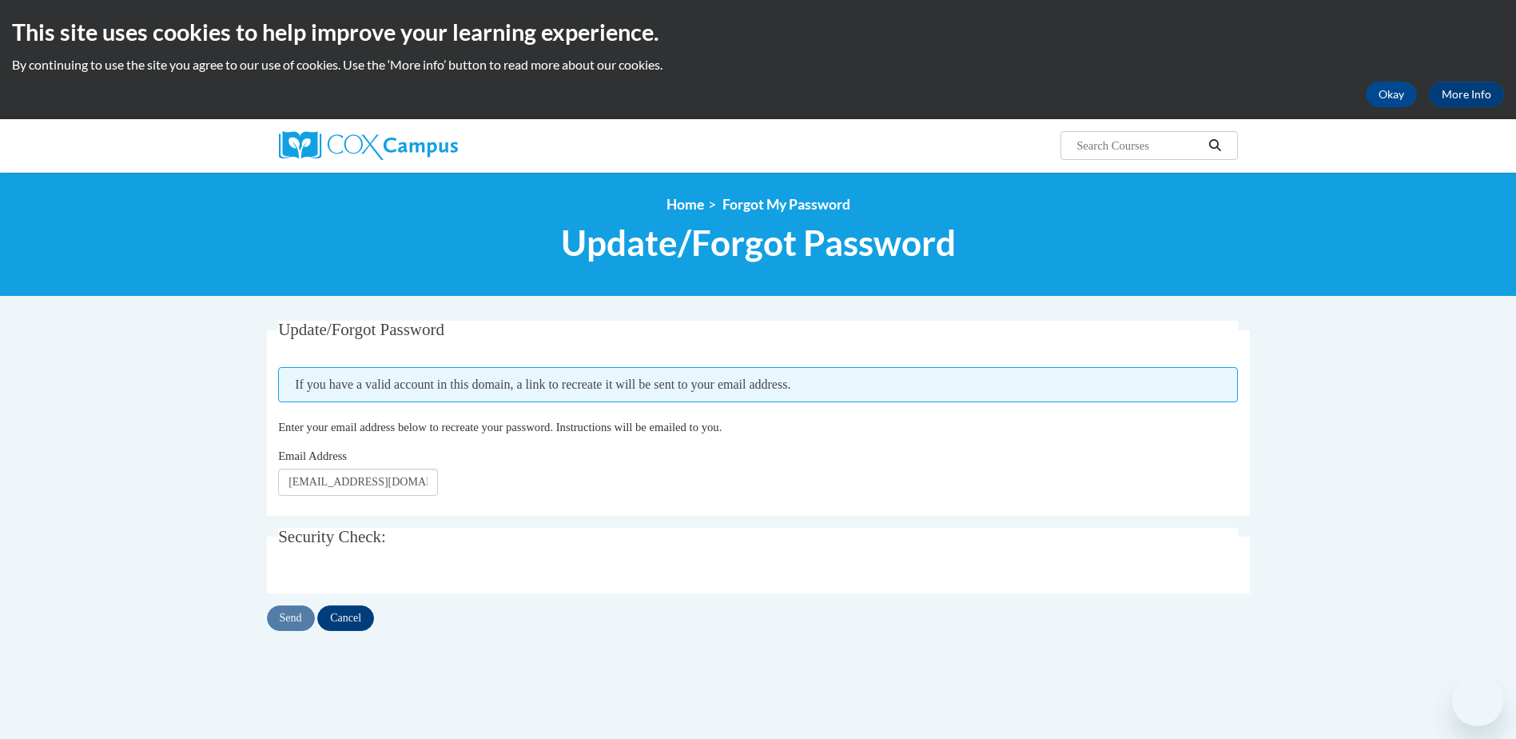 This screenshot has width=1516, height=739. Describe the element at coordinates (758, 384) in the screenshot. I see `span: If you have a valid account in this domain, a link to recreate it will be sent to your email addr...` at that location.